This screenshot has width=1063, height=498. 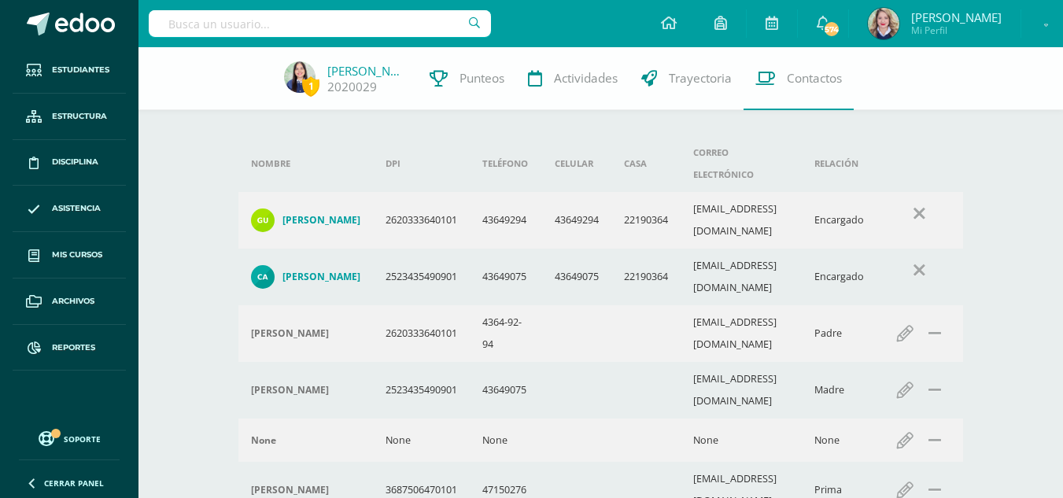 I want to click on th: Correo electrónico, so click(x=741, y=164).